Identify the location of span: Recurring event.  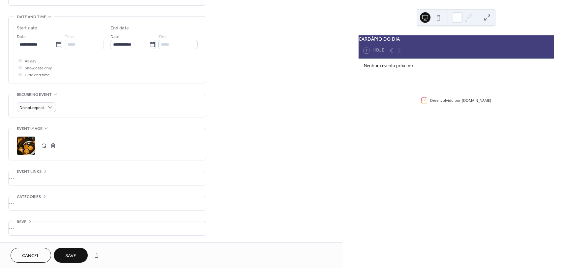
(34, 94).